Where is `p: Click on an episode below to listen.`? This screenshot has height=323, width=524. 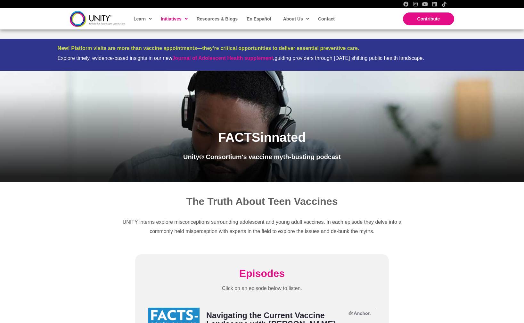 p: Click on an episode below to listen. is located at coordinates (262, 288).